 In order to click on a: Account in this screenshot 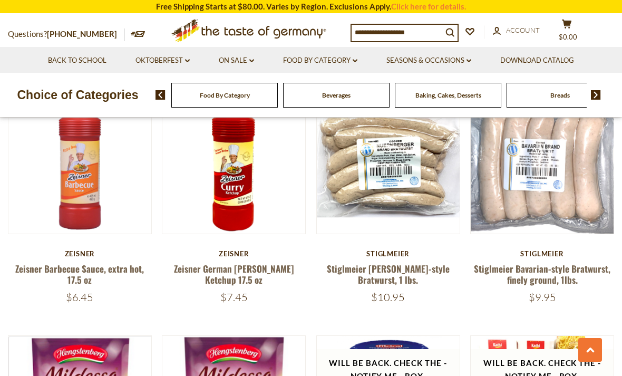, I will do `click(516, 31)`.